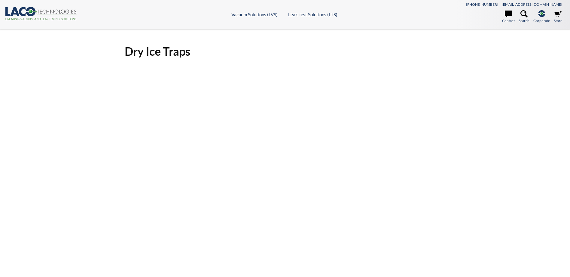 The height and width of the screenshot is (277, 570). What do you see at coordinates (542, 20) in the screenshot?
I see `span: Corporate` at bounding box center [542, 20].